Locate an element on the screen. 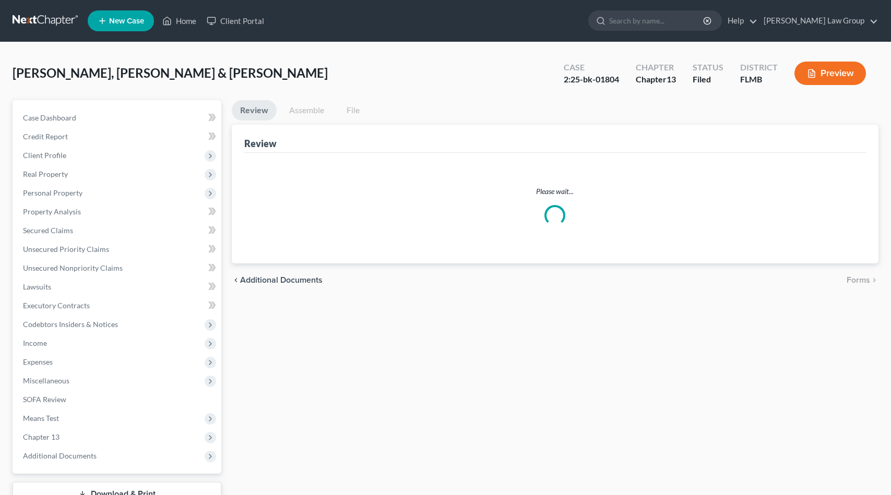  span: Property Analysis is located at coordinates (52, 211).